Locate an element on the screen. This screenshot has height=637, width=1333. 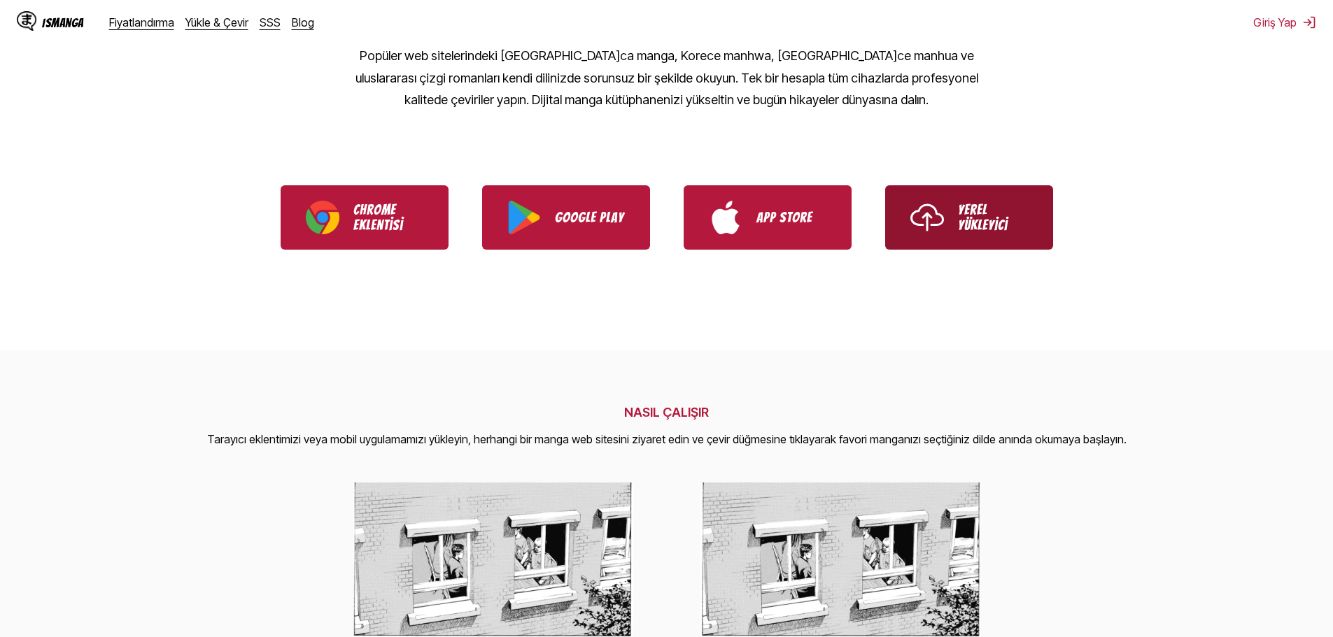
a: Download IsManga Chrome Extension is located at coordinates (364, 218).